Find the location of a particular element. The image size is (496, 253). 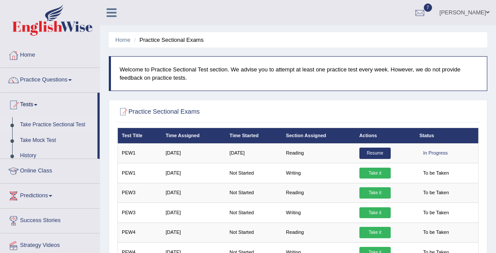

th: Time Assigned is located at coordinates (193, 135).